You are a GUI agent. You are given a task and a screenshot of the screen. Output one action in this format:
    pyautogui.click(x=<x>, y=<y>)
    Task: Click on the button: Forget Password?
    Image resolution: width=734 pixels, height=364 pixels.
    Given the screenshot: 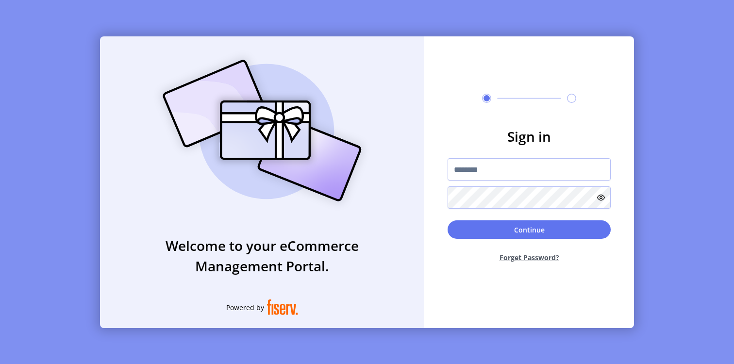 What is the action you would take?
    pyautogui.click(x=529, y=257)
    